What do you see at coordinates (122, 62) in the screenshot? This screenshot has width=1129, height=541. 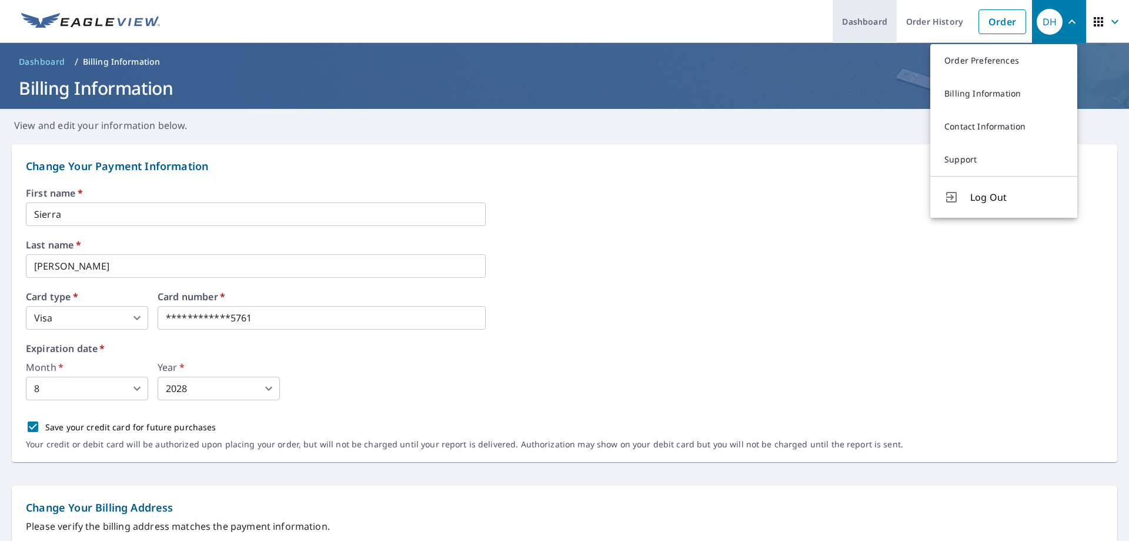 I see `p: Billing Information` at bounding box center [122, 62].